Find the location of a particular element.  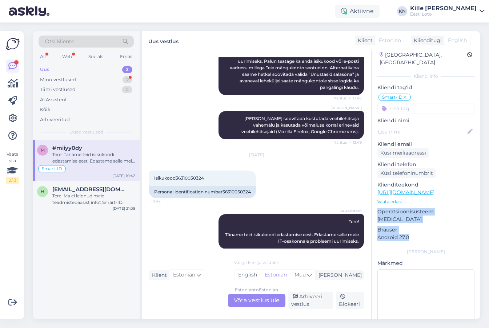

span: heigosahk36@gmail.com is located at coordinates (90, 190).